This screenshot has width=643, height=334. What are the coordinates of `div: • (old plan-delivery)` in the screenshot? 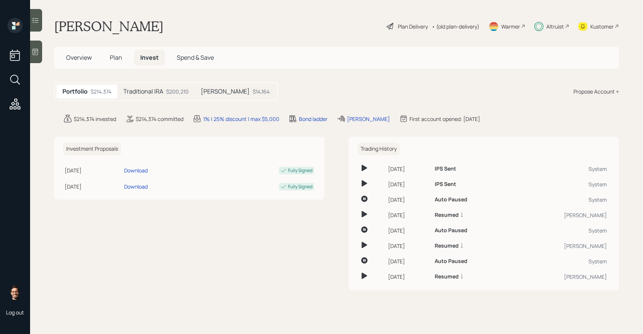 It's located at (455, 26).